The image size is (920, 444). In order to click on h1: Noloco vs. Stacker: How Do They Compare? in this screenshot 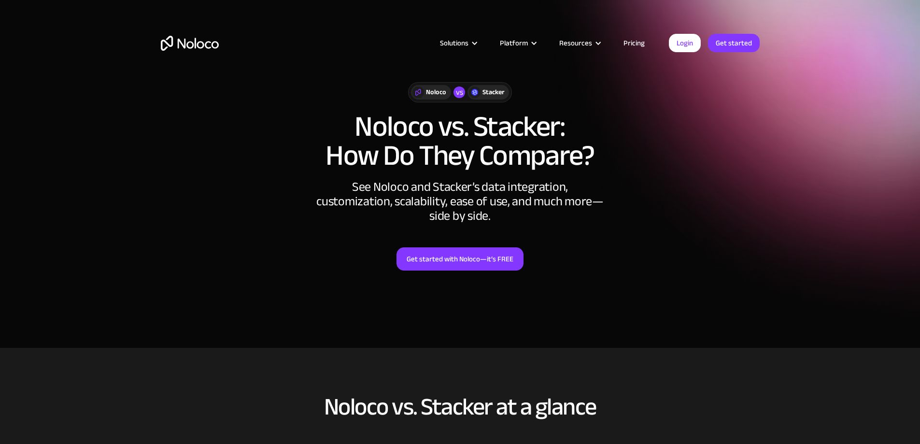, I will do `click(460, 141)`.